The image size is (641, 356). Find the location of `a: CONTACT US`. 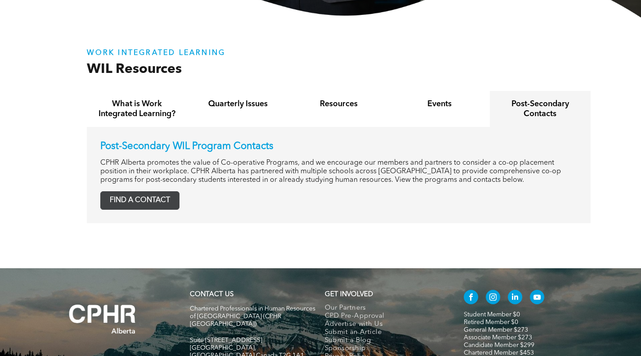

a: CONTACT US is located at coordinates (211, 294).